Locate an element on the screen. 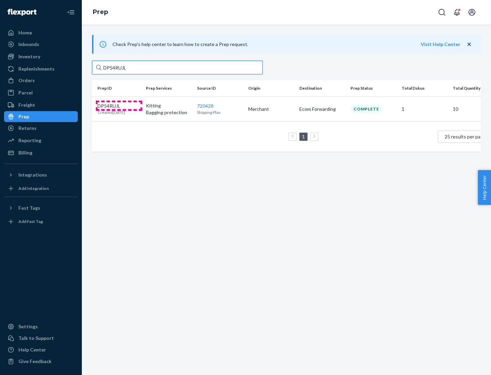 The image size is (491, 375). p: Ecom Forwarding is located at coordinates (322, 109).